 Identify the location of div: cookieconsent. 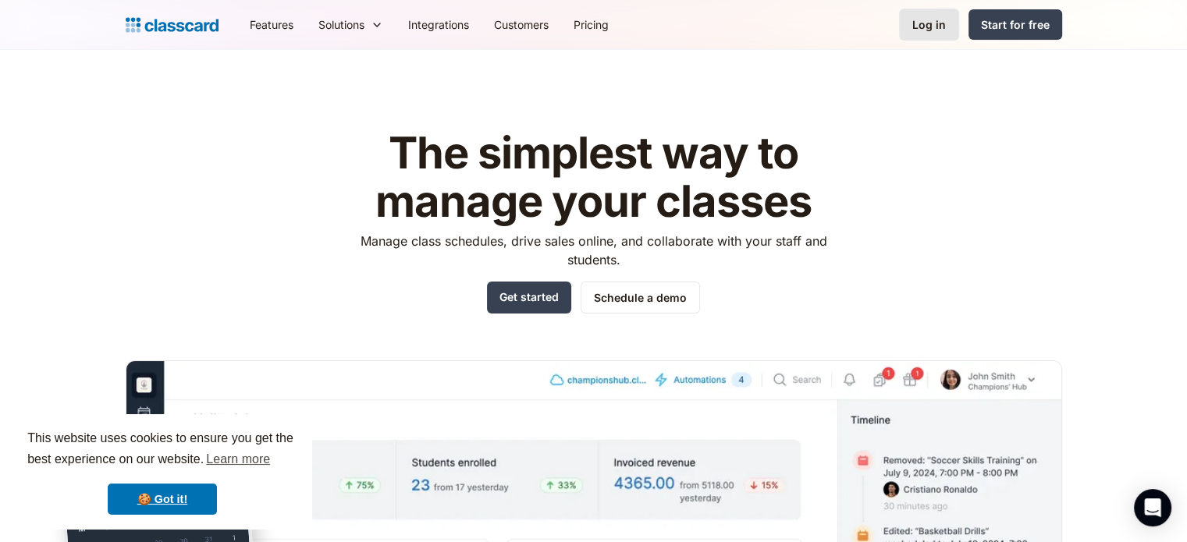
(162, 472).